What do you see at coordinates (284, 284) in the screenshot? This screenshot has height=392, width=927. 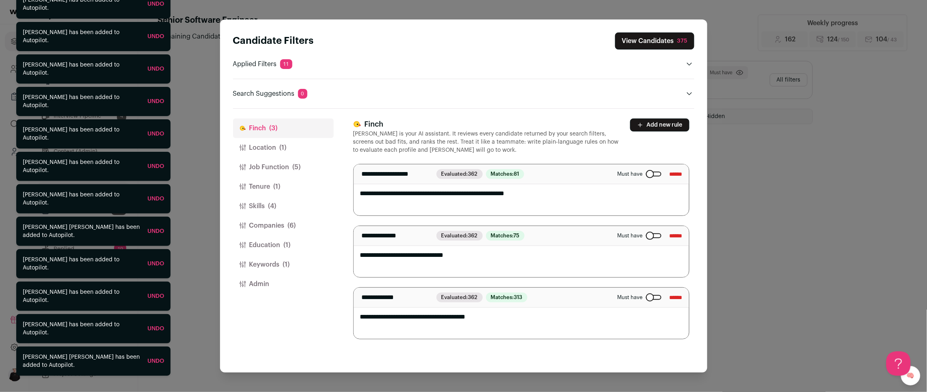 I see `button: Admin` at bounding box center [284, 284].